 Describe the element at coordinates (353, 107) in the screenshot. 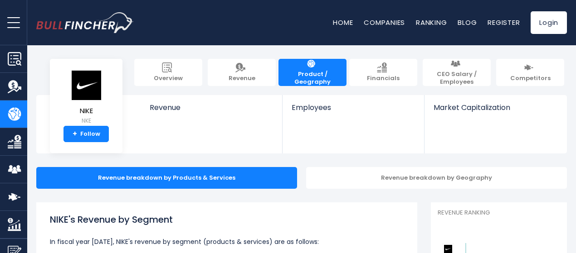

I see `span: Employees` at that location.